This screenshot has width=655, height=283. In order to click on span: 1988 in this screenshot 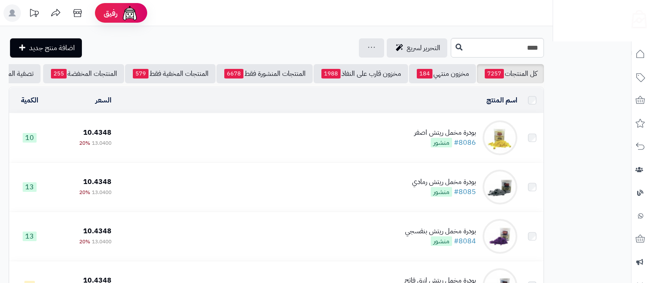, I will do `click(331, 74)`.